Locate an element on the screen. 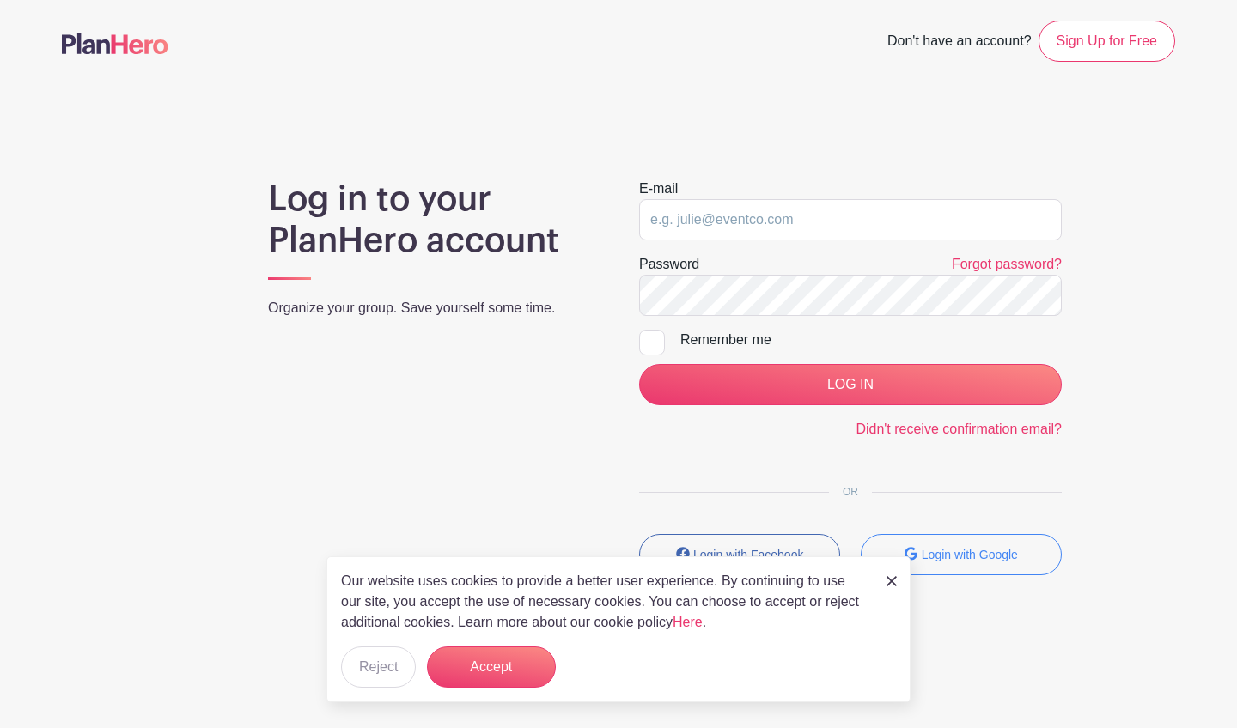 The image size is (1237, 728). img: logo-507f7623f17ff9eddc593b1ce0a138ce2505c220e1c5a4e2b4648c50719b7d32.svg is located at coordinates (115, 44).